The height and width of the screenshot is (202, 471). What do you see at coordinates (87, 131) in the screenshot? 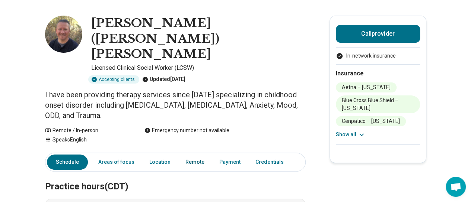
I see `div: Remote / In-person` at bounding box center [87, 131].